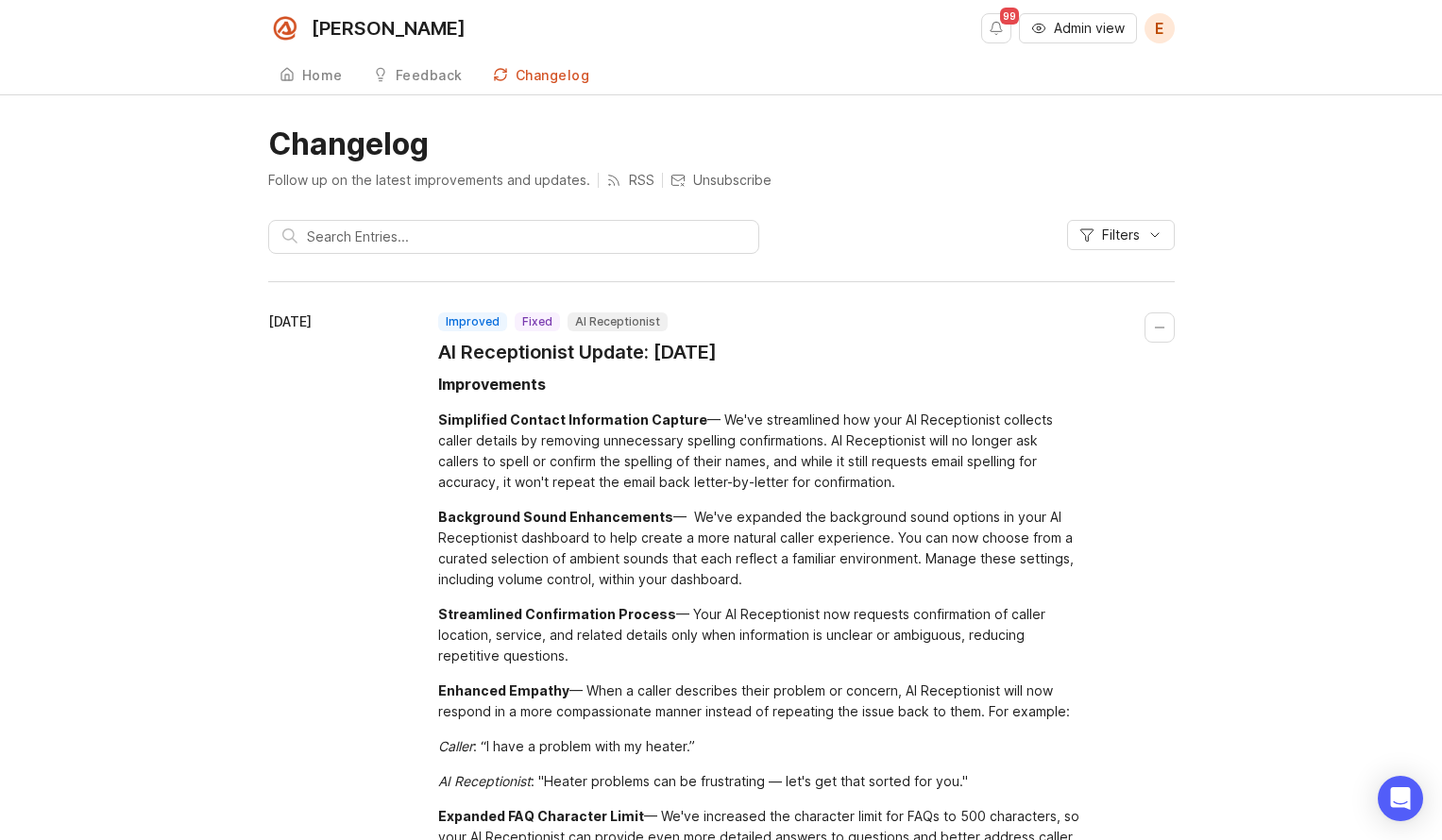 The image size is (1442, 840). What do you see at coordinates (1078, 29) in the screenshot?
I see `a: Admin view` at bounding box center [1078, 29].